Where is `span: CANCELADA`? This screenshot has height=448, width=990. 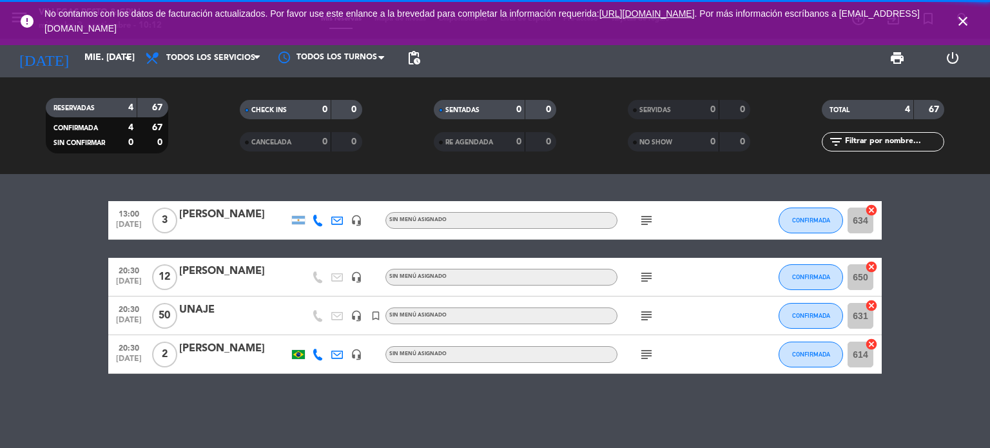 span: CANCELADA is located at coordinates (271, 142).